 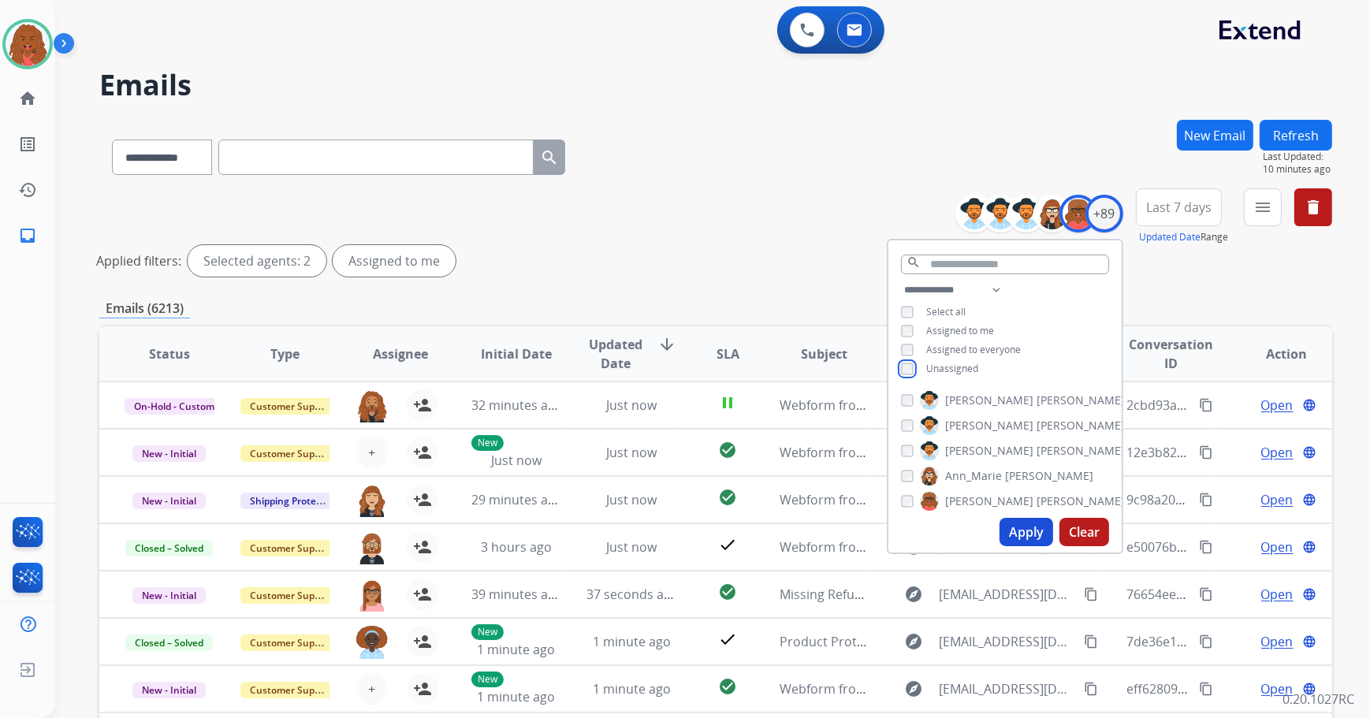 What do you see at coordinates (1242, 689) in the screenshot?
I see `span: eff62809-2a72-4a78-8110-a04150470ff9` at bounding box center [1242, 689].